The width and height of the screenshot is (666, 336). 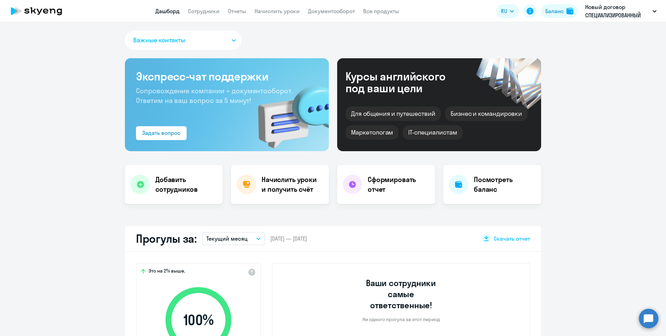 What do you see at coordinates (512, 239) in the screenshot?
I see `span: Скачать отчет` at bounding box center [512, 239].